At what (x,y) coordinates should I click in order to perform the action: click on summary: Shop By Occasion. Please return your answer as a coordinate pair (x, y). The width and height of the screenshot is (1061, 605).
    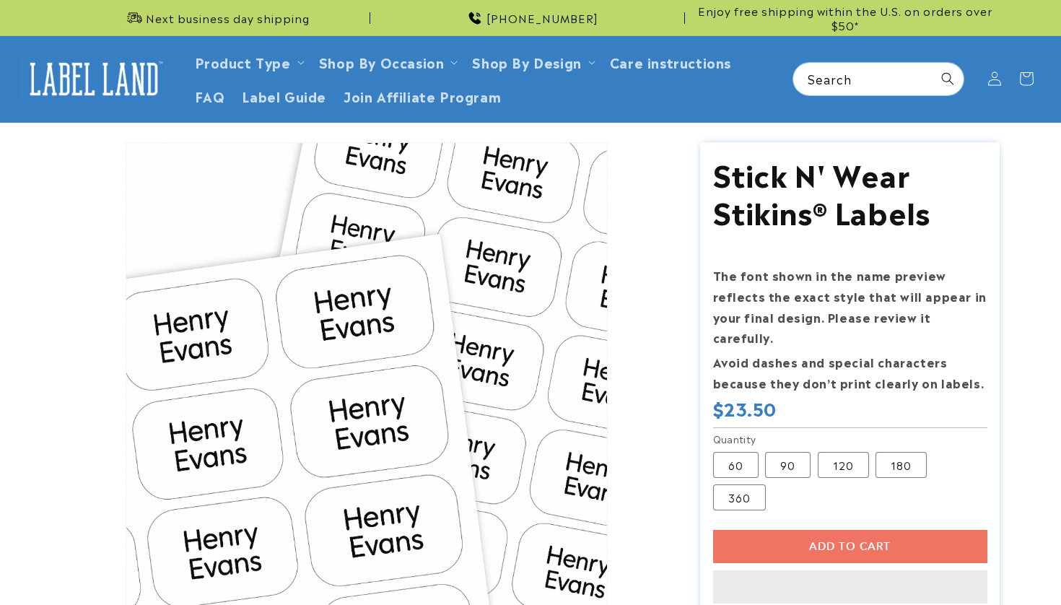
    Looking at the image, I should click on (387, 61).